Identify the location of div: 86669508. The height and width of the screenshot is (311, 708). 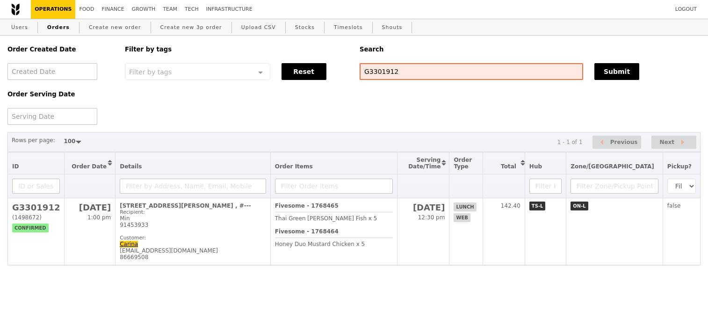
(193, 257).